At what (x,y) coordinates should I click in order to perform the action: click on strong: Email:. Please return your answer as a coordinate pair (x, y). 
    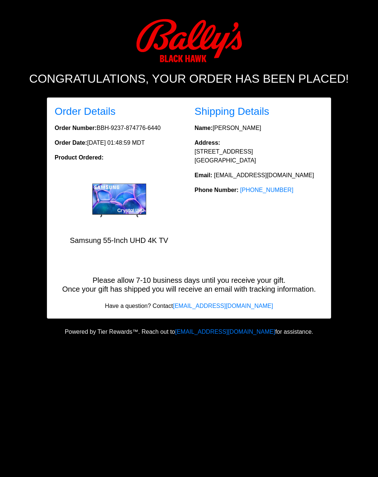
    Looking at the image, I should click on (204, 175).